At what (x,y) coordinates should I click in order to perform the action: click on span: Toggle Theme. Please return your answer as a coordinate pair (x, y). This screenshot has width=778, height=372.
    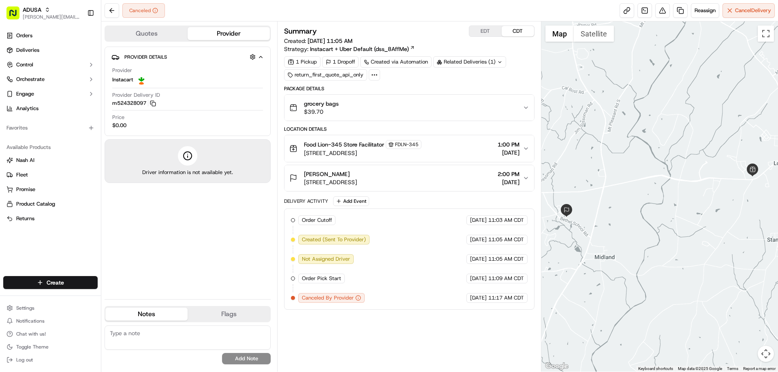
    Looking at the image, I should click on (32, 347).